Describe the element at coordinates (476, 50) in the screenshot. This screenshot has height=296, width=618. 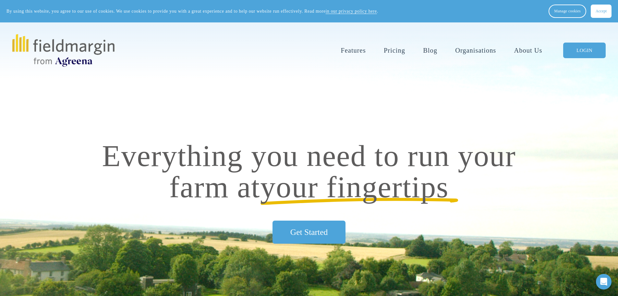
I see `a: Organisations` at that location.